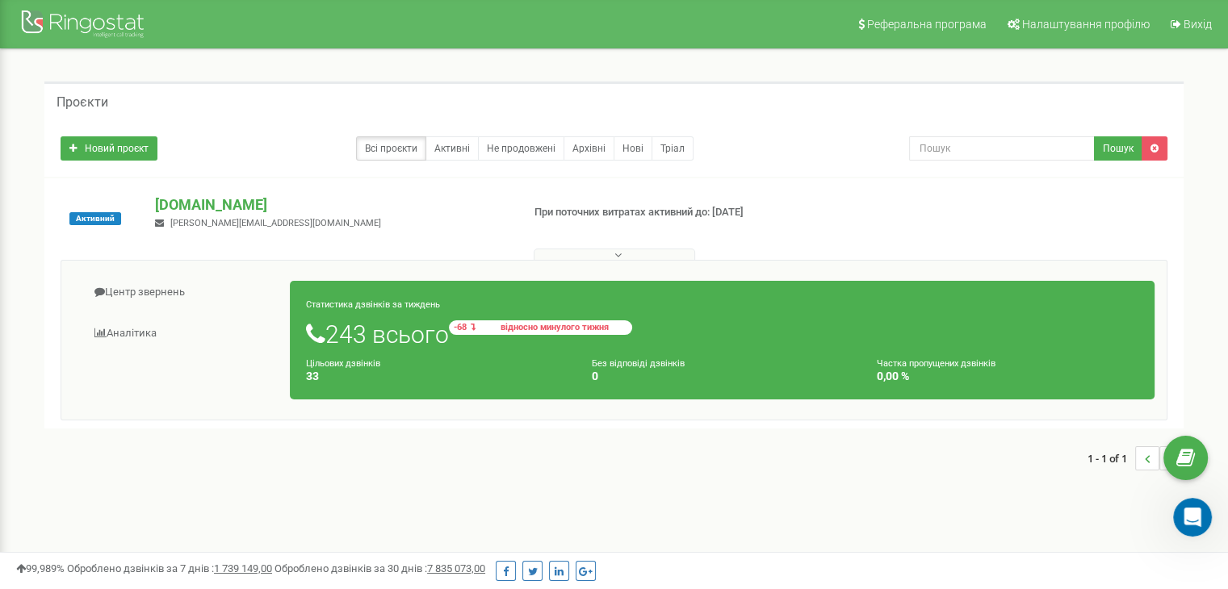  What do you see at coordinates (935, 363) in the screenshot?
I see `small: Частка пропущених дзвінків` at bounding box center [935, 363].